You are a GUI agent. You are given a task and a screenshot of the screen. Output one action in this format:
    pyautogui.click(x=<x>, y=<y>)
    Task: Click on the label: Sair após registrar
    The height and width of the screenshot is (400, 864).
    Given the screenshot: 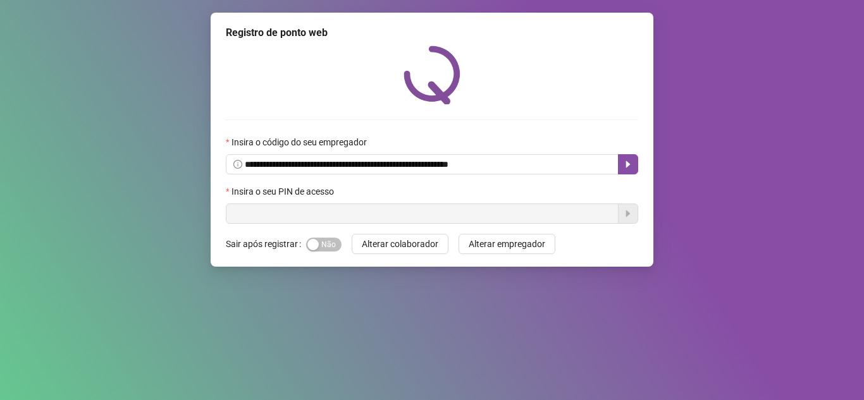 What is the action you would take?
    pyautogui.click(x=266, y=244)
    